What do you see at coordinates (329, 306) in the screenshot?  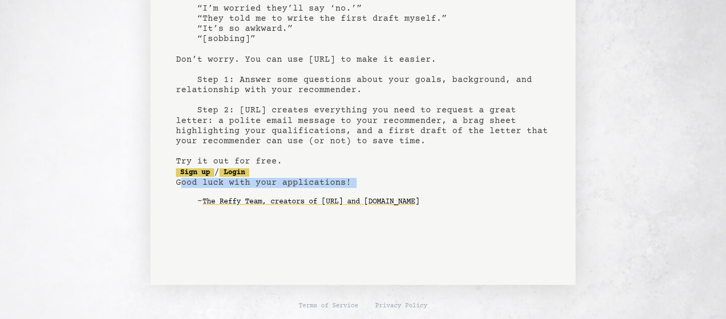 I see `a: Terms of Service` at bounding box center [329, 306].